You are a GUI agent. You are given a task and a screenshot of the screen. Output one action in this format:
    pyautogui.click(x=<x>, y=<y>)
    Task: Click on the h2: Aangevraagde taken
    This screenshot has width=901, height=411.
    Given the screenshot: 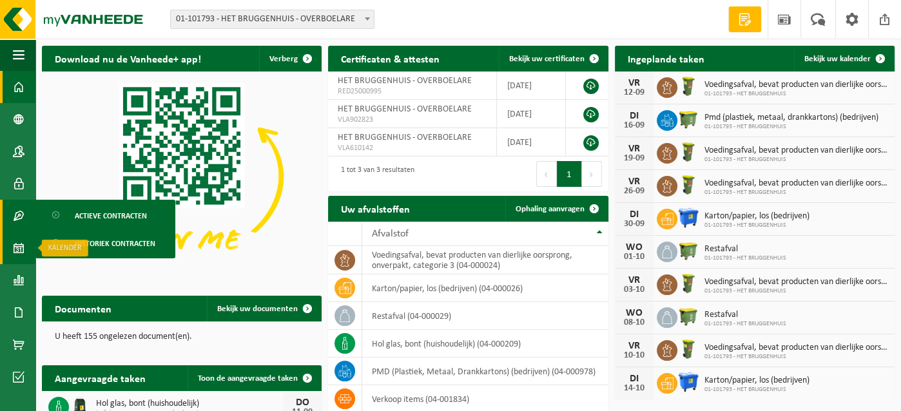 What is the action you would take?
    pyautogui.click(x=100, y=378)
    